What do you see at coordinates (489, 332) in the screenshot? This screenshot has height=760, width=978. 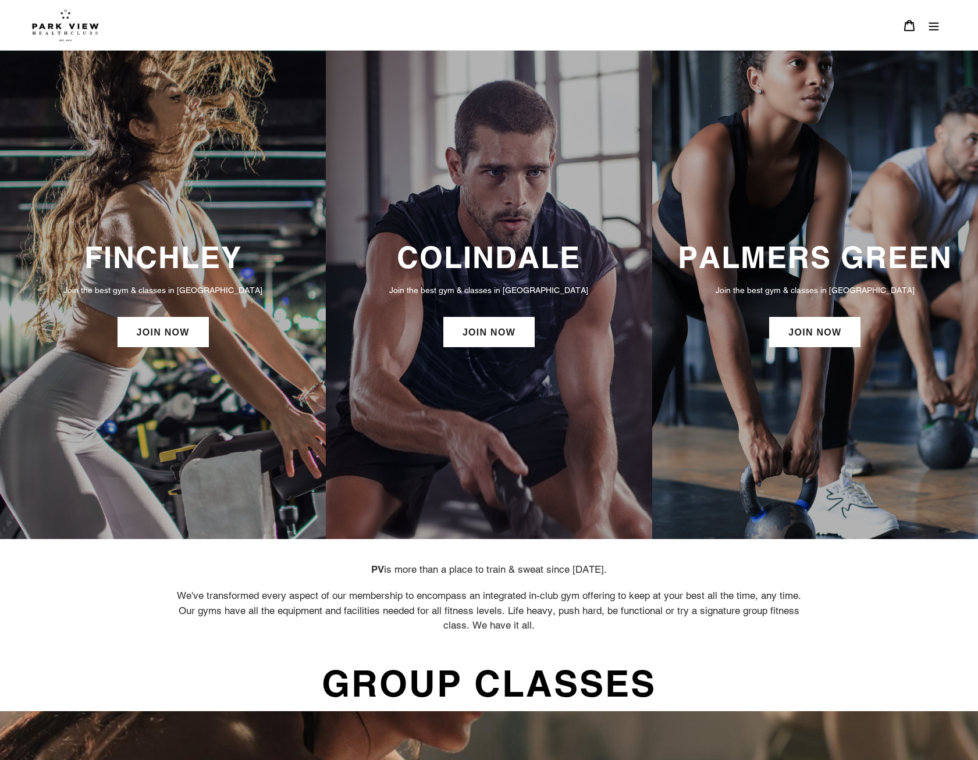 I see `a: JOIN NOW: Colindale Membership` at bounding box center [489, 332].